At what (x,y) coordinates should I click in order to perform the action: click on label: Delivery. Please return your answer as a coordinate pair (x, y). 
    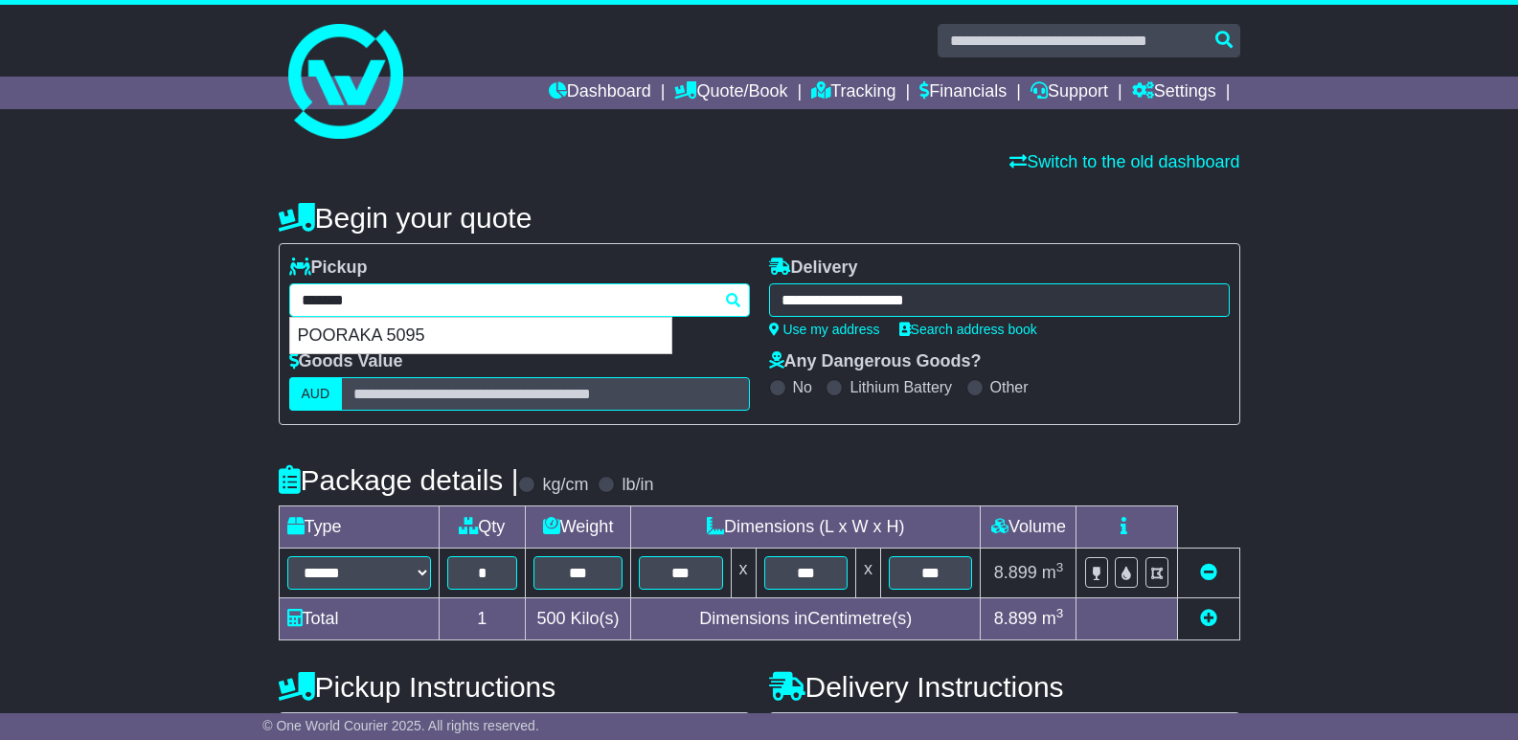
    Looking at the image, I should click on (813, 268).